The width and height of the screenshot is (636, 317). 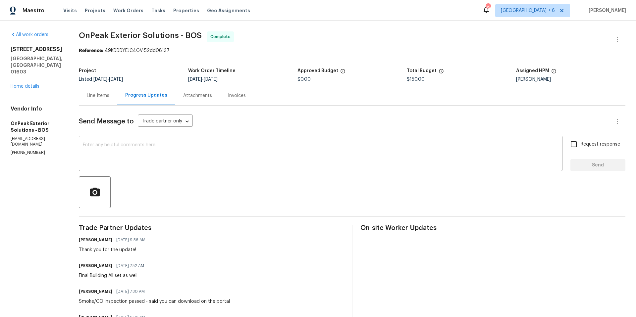 I want to click on h5: Work Order Timeline, so click(x=212, y=71).